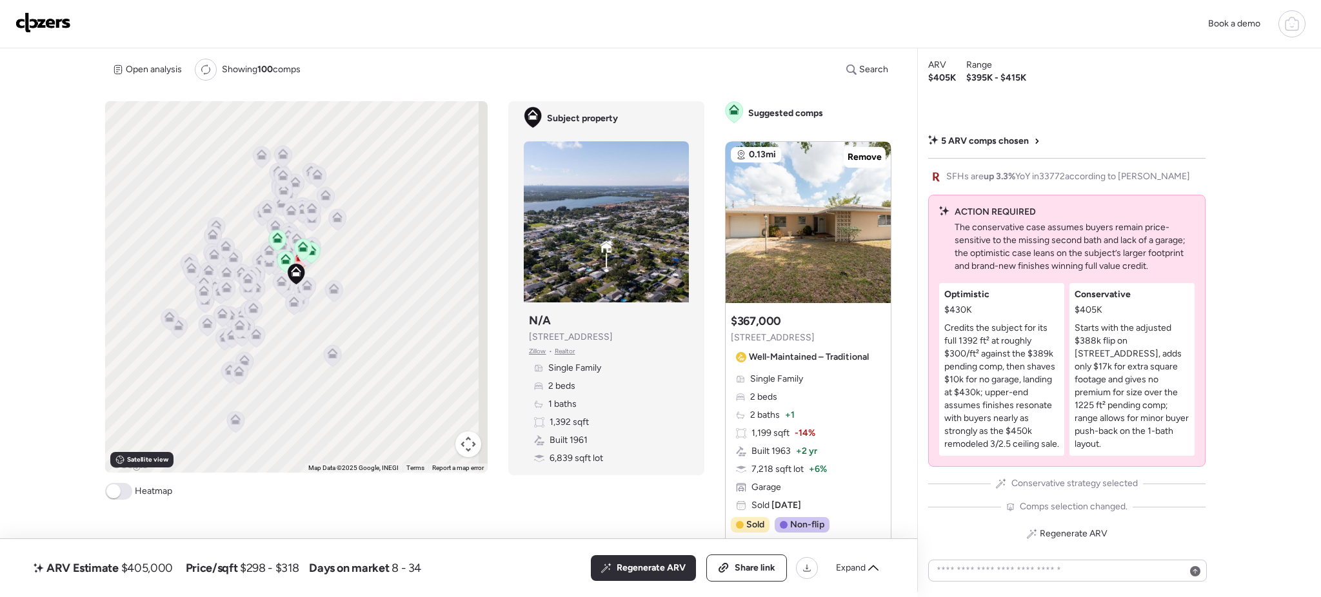 The image size is (1321, 597). I want to click on span: Satellite view, so click(148, 460).